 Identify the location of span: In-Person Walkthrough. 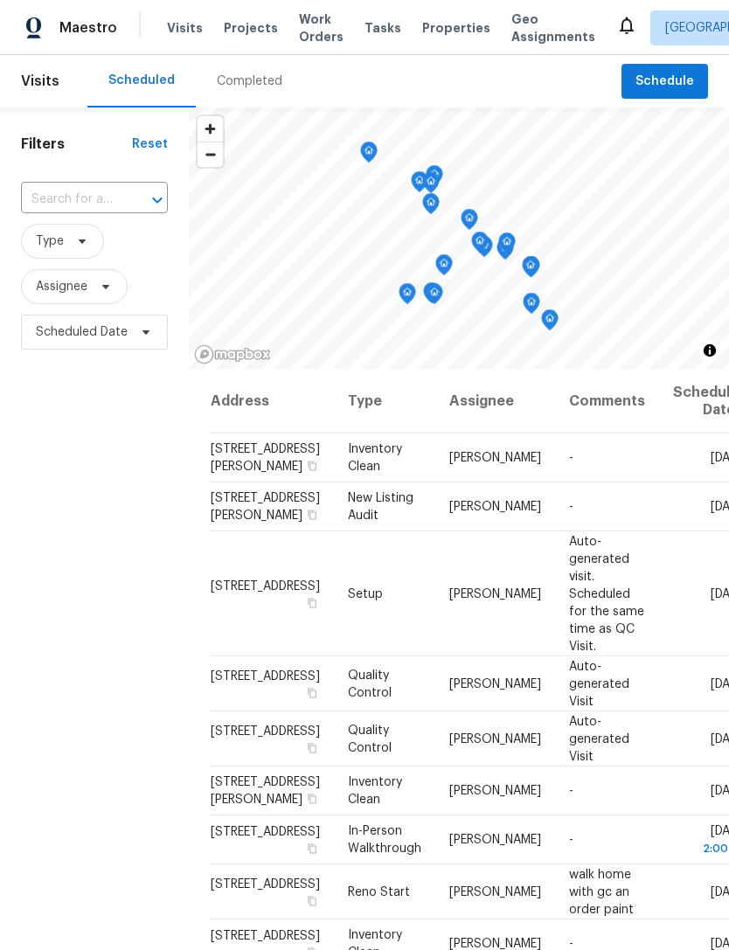
(384, 840).